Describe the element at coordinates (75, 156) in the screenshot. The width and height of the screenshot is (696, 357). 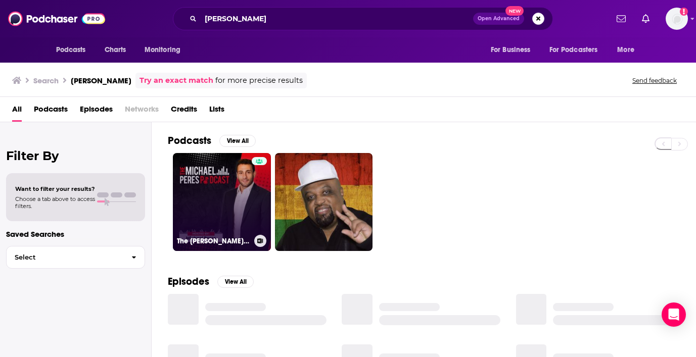
I see `h2: Filter By` at that location.